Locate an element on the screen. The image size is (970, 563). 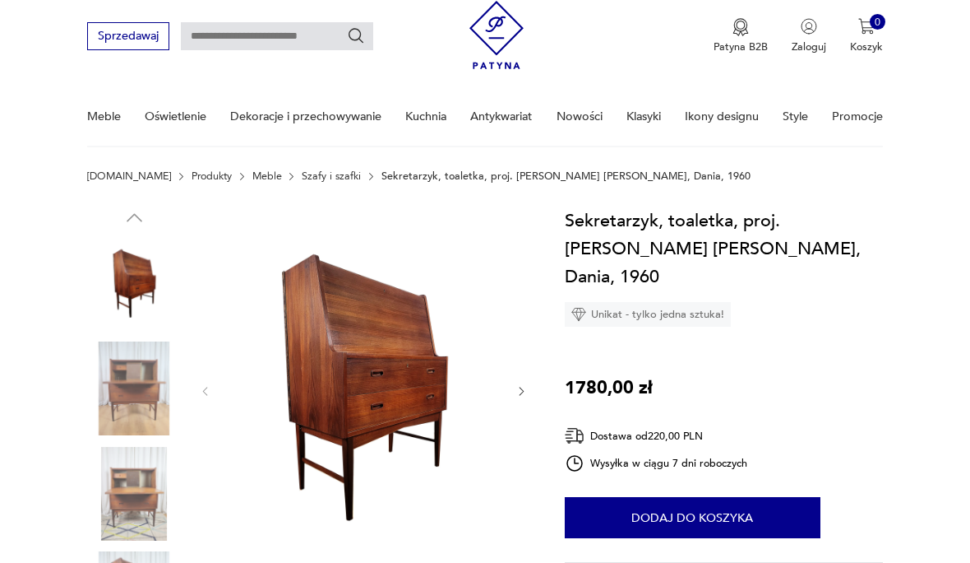
img: Ikona diamentu is located at coordinates (579, 314).